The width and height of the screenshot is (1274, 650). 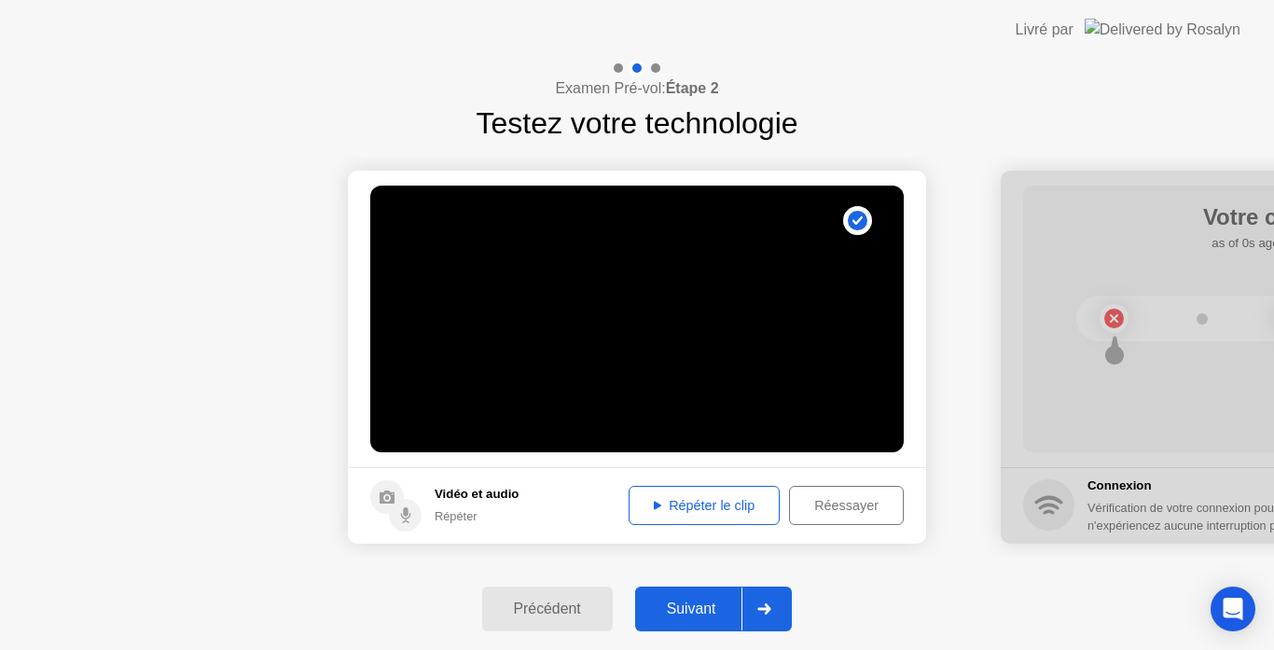 I want to click on h4: Examen Pré-vol:, so click(x=636, y=89).